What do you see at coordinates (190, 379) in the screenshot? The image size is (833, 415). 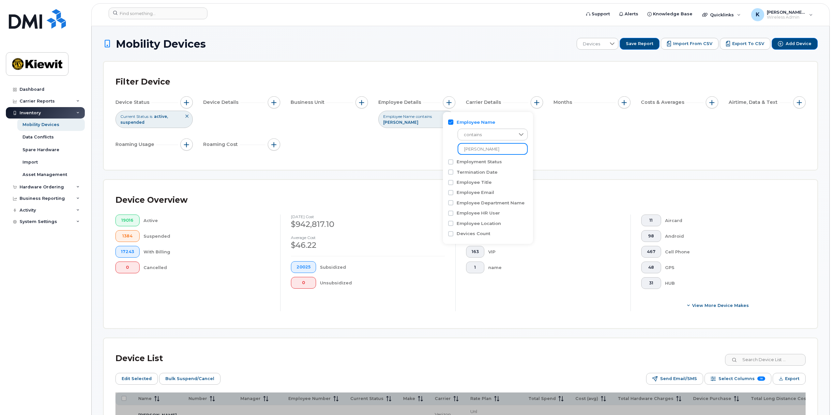 I see `span: Bulk Suspend/Cancel` at bounding box center [190, 379].